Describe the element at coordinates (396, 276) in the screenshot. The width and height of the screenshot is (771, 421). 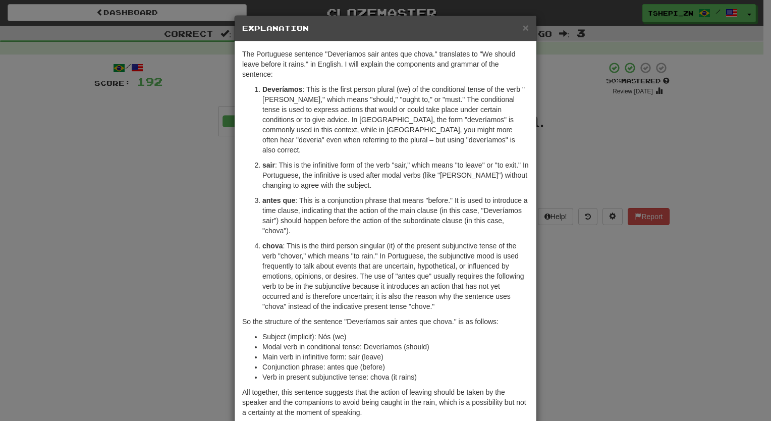
I see `p: : This is the third person singular (it) of the present subjunctive tense of the verb "chover," w...` at that location.